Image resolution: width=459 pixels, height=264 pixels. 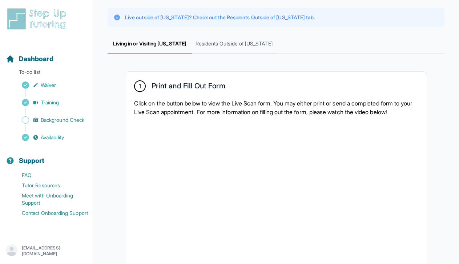 I want to click on span: Background Check, so click(x=63, y=120).